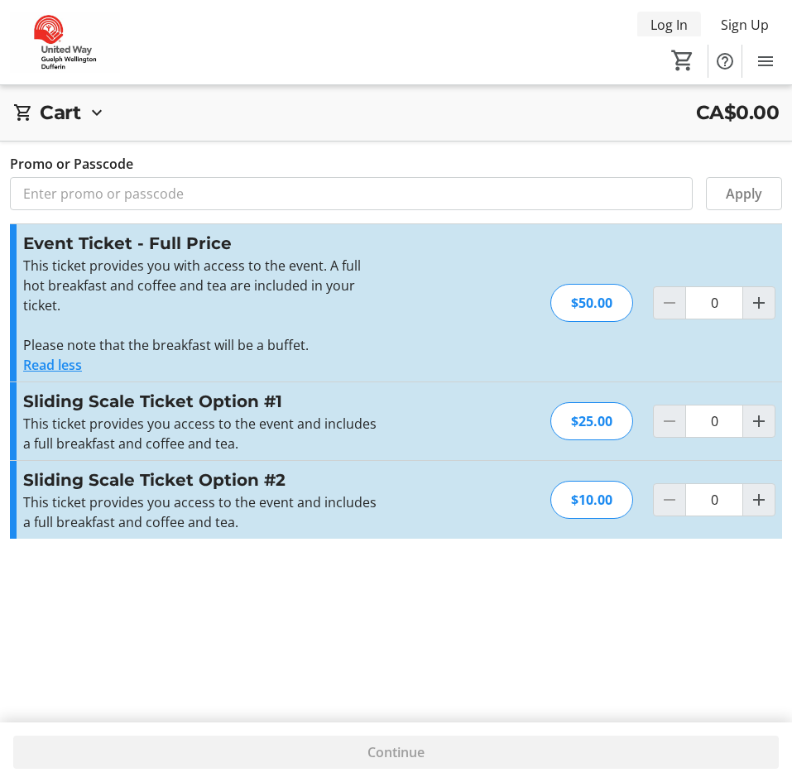  Describe the element at coordinates (715, 500) in the screenshot. I see `input: Sliding Scale Ticket Option #2 Quantity` at that location.